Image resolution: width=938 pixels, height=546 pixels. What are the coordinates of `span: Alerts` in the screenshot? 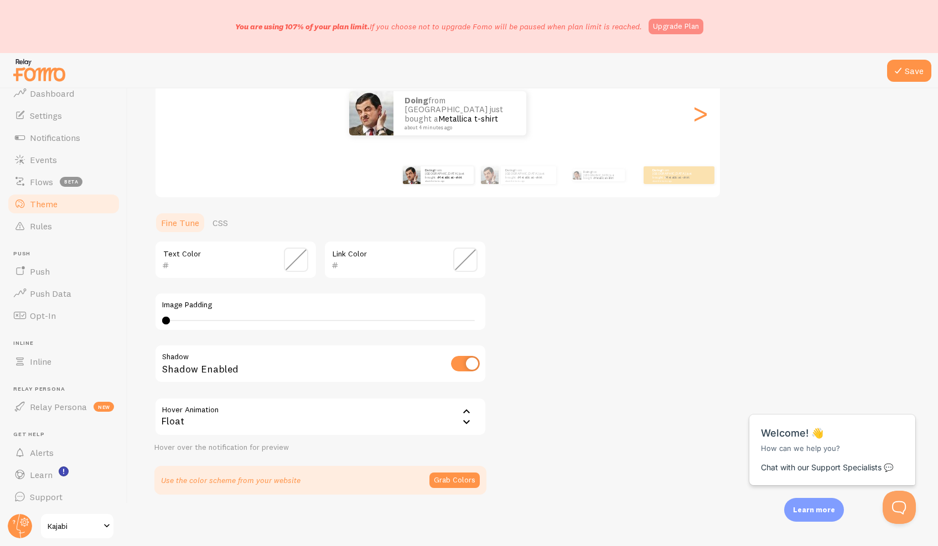 It's located at (41, 453).